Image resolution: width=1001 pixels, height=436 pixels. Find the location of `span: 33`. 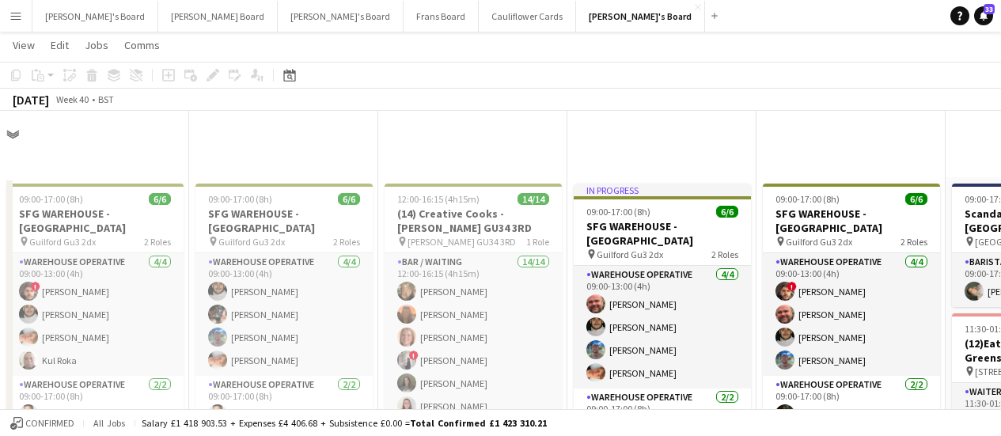

span: 33 is located at coordinates (989, 9).